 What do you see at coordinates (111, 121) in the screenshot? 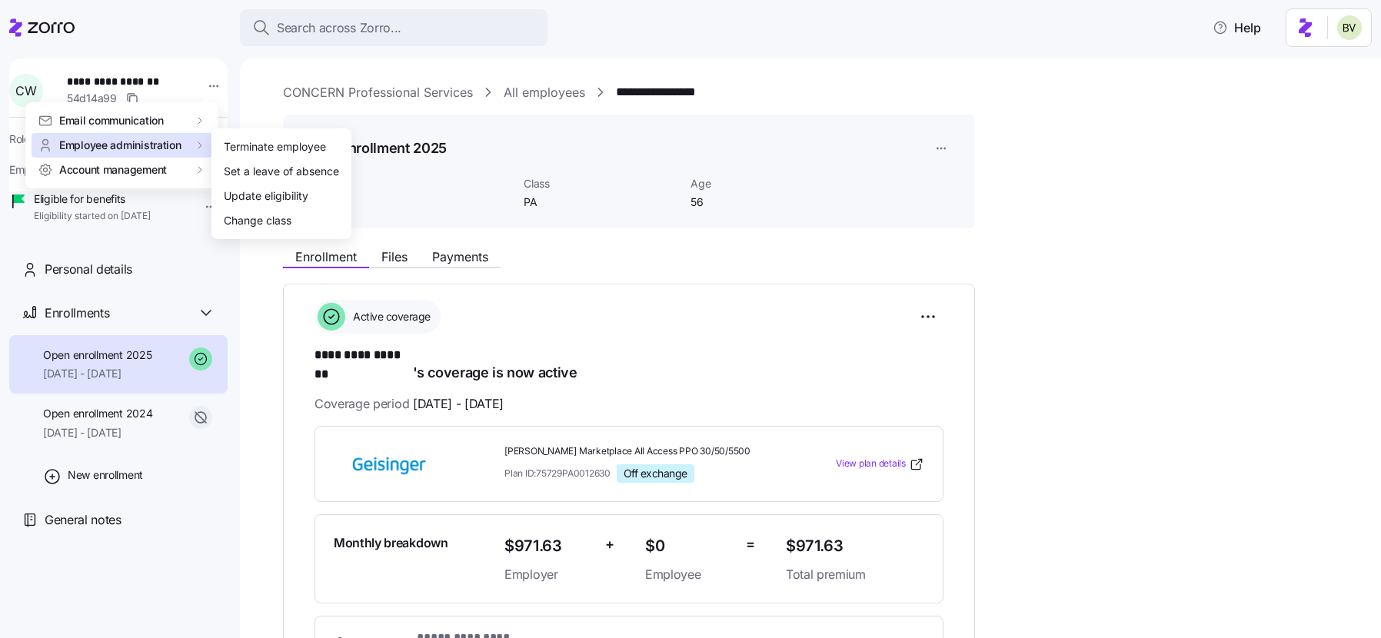
I see `span: Email communication` at bounding box center [111, 121].